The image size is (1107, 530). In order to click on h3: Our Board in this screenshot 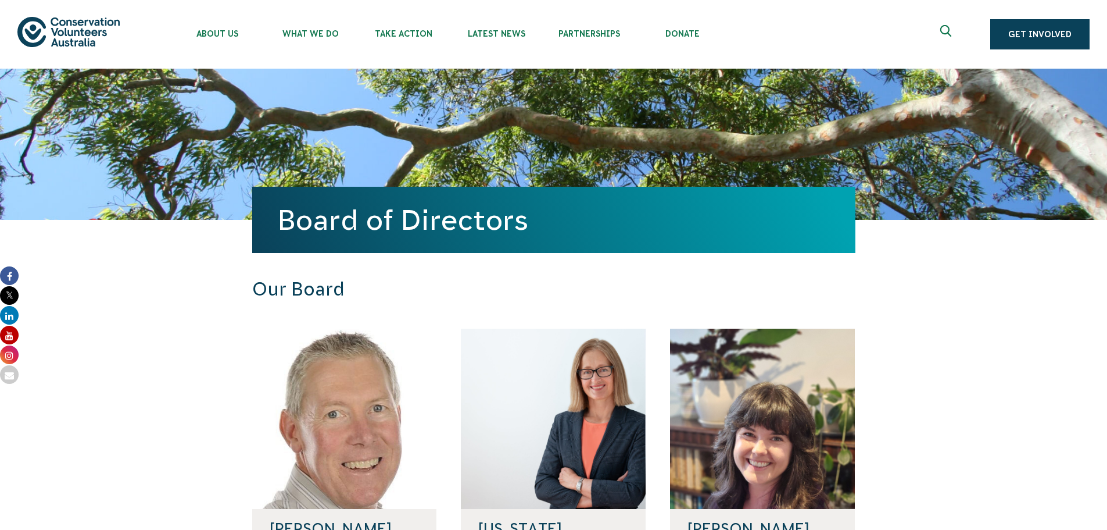, I will do `click(476, 289)`.